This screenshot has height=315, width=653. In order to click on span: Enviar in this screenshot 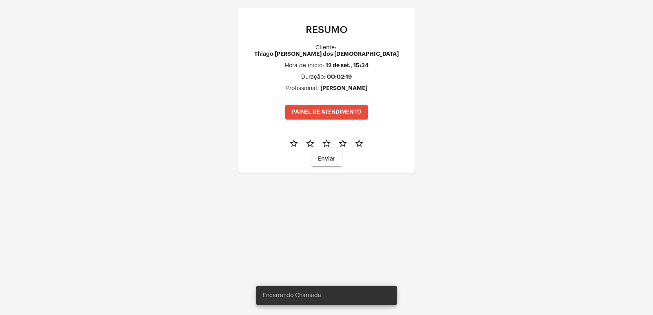, I will do `click(326, 159)`.